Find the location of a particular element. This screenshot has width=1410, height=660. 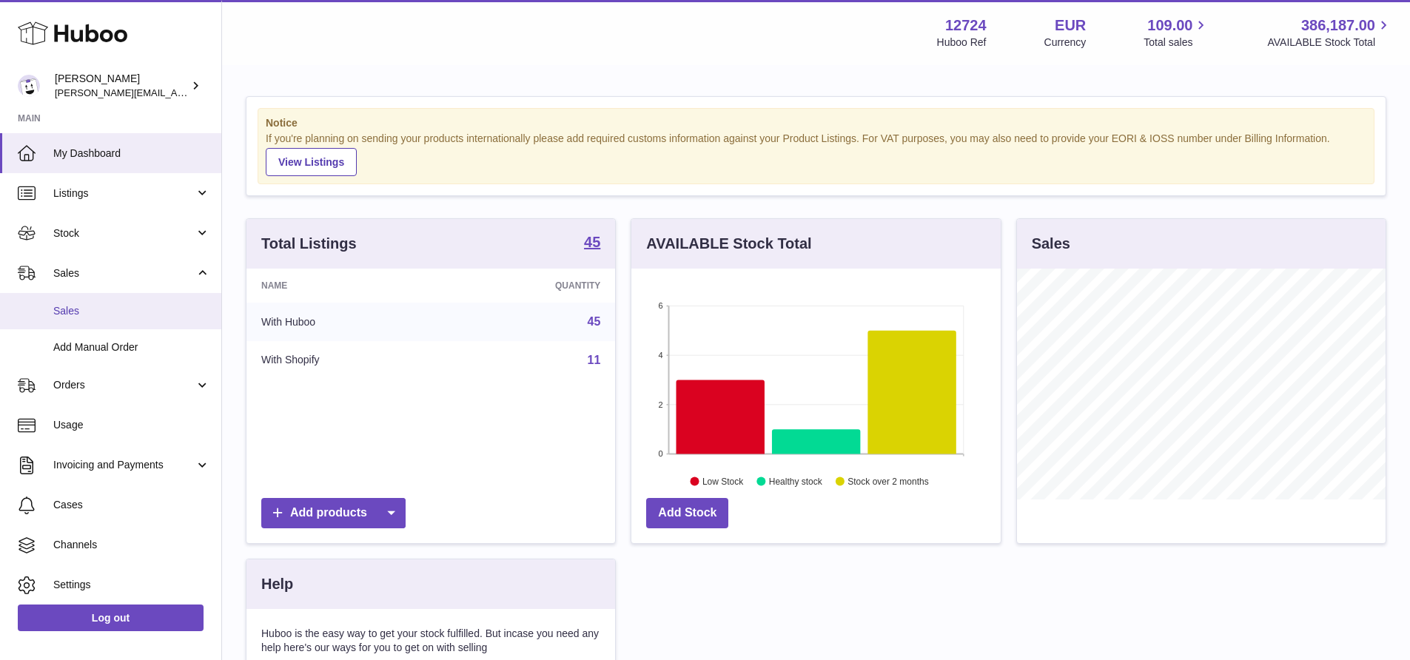

img: sebastian@ffern.co is located at coordinates (29, 86).